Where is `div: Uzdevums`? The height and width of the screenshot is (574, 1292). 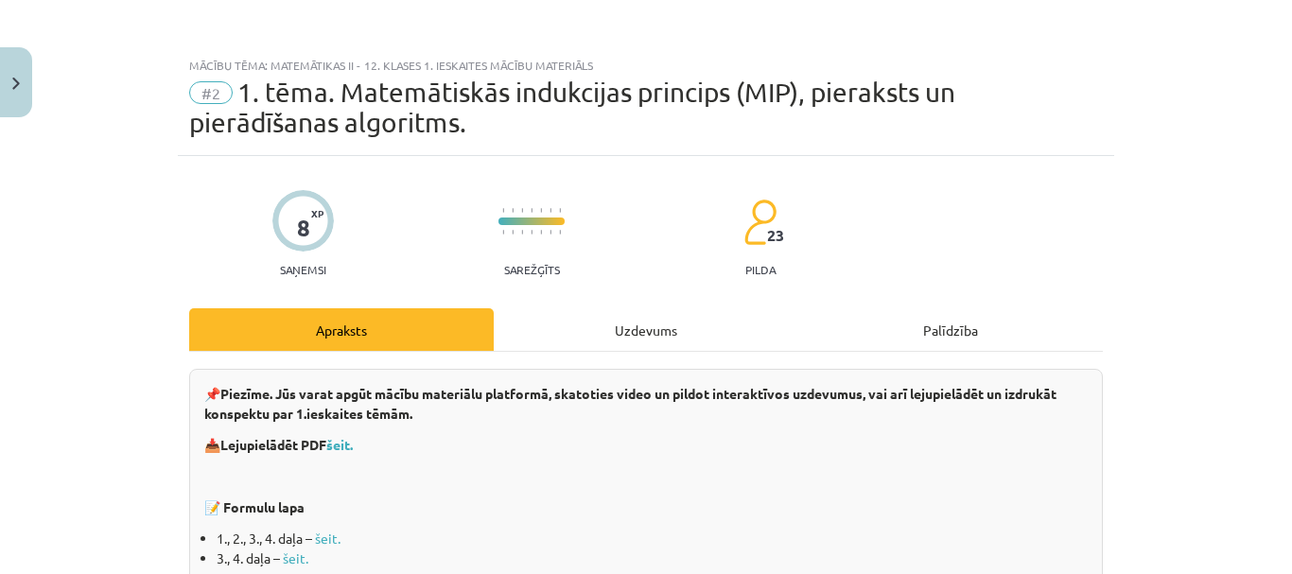
div: Uzdevums is located at coordinates (646, 329).